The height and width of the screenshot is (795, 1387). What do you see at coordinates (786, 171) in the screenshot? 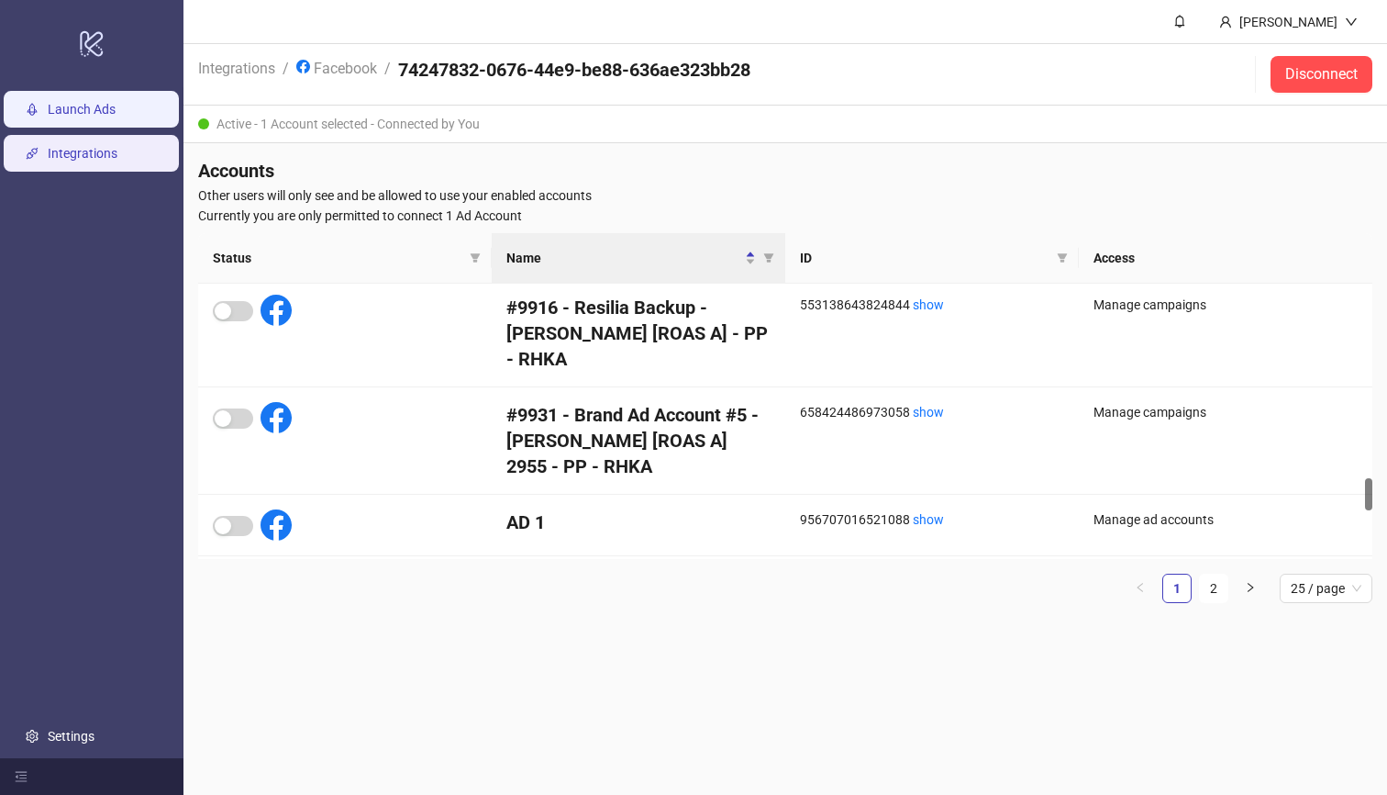
I see `h4: Accounts` at bounding box center [786, 171].